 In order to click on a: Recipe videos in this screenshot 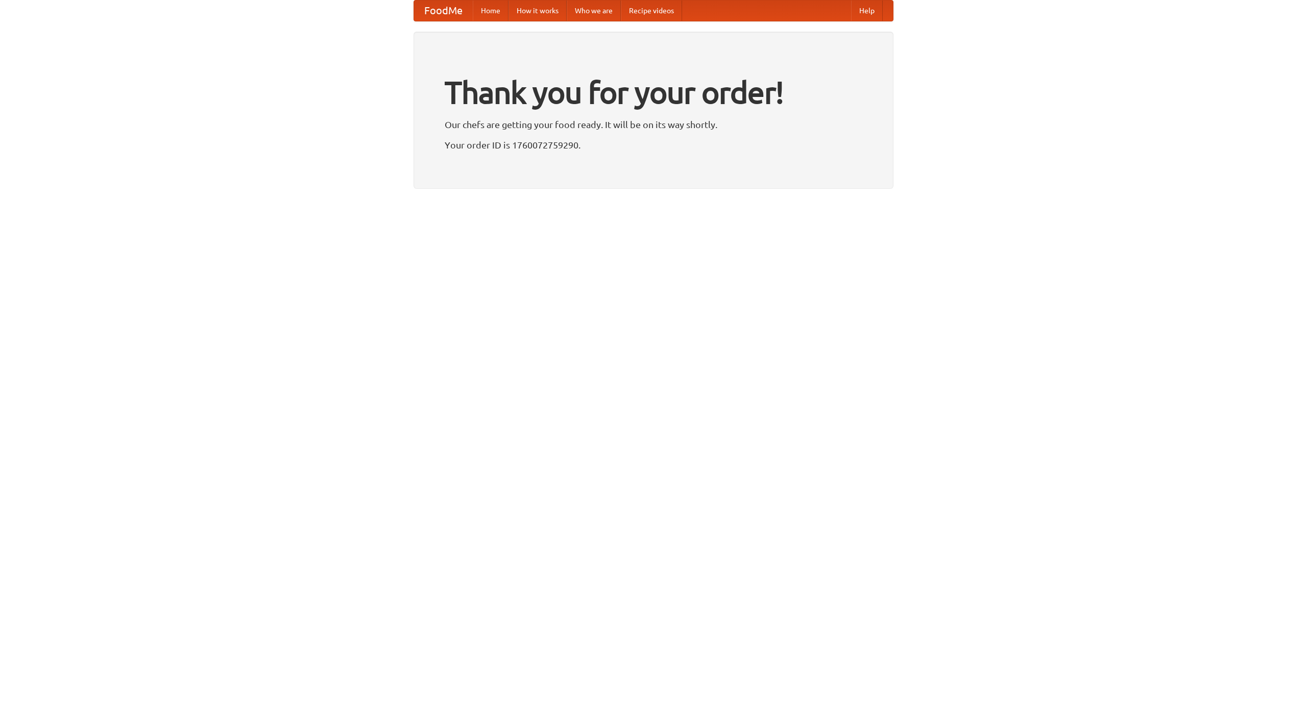, I will do `click(651, 11)`.